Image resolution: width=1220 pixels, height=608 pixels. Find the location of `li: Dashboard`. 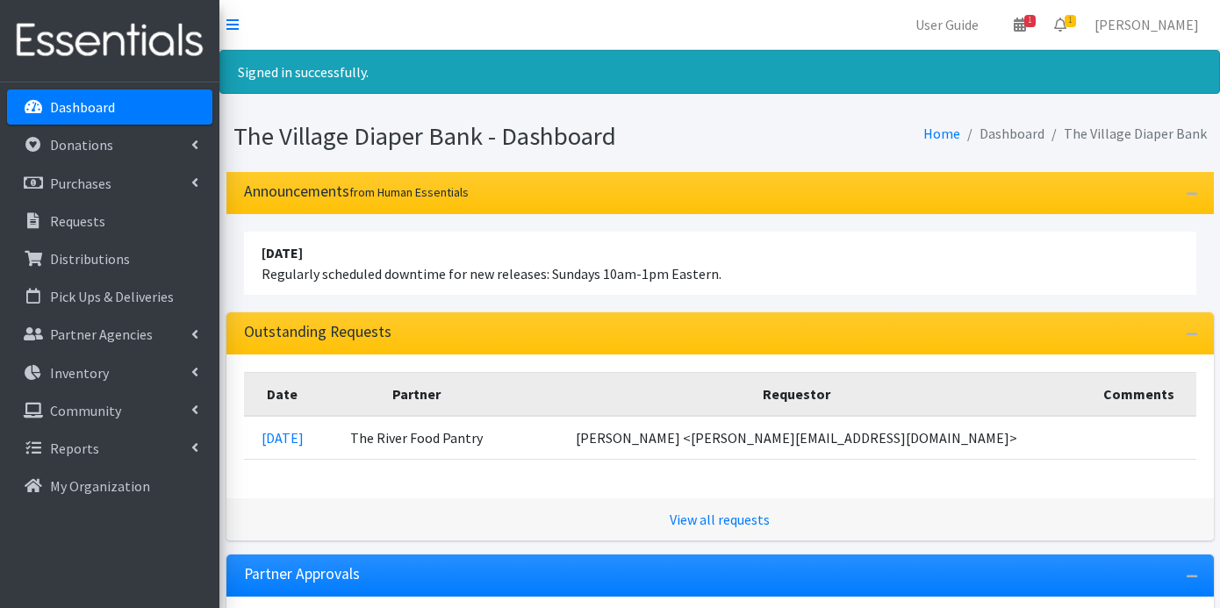

li: Dashboard is located at coordinates (1002, 133).